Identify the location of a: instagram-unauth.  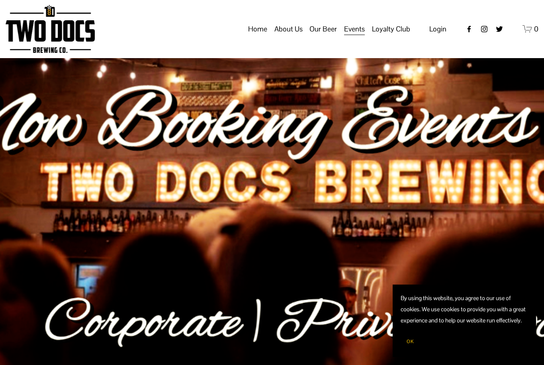
(484, 29).